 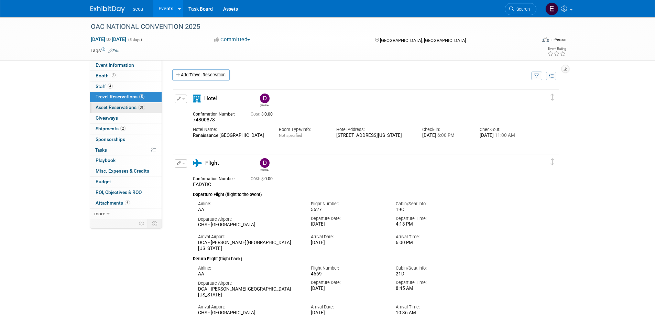 I want to click on div: OAC NATIONAL CONVENTION 2025, so click(x=307, y=27).